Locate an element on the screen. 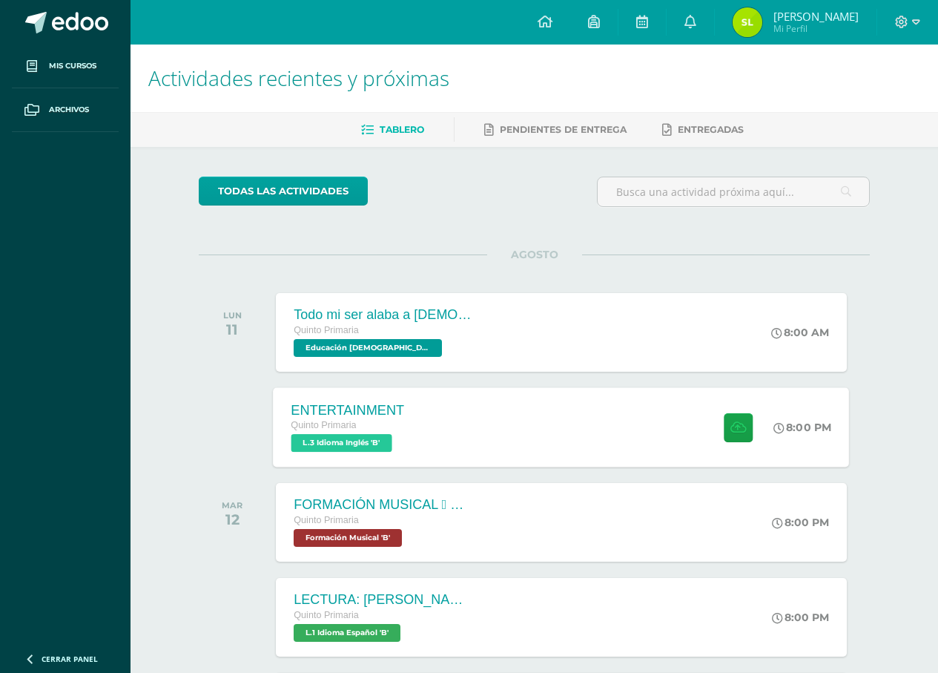 This screenshot has width=938, height=673. img: 33177dedb9c015e9fb844d0f067e2225.png is located at coordinates (748, 22).